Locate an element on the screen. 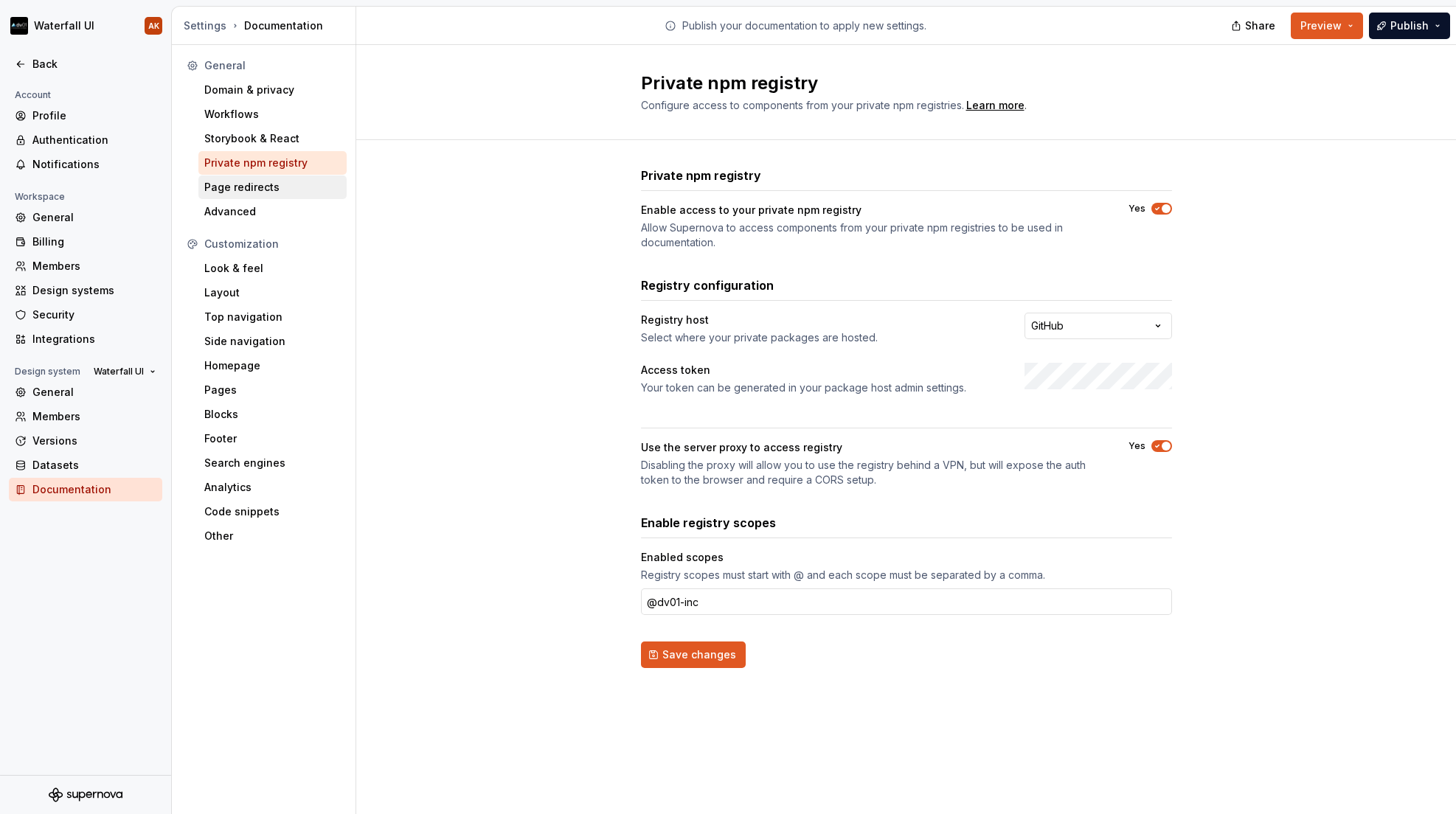 The width and height of the screenshot is (1456, 814). a: Workflows is located at coordinates (272, 114).